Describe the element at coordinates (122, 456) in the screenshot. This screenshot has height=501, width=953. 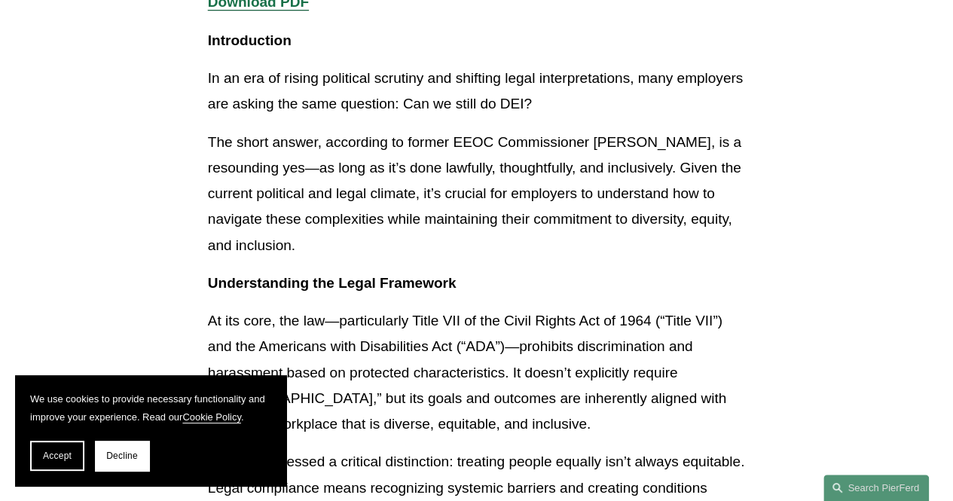
I see `span: Decline` at that location.